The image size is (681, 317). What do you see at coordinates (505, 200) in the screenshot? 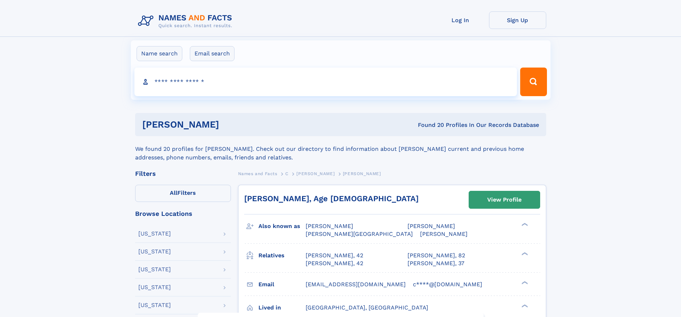
I see `a: View Profile` at bounding box center [505, 200].